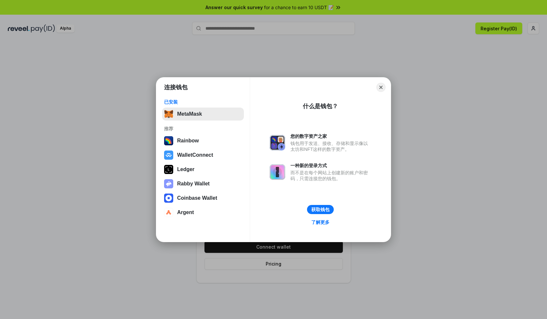 This screenshot has height=319, width=547. Describe the element at coordinates (203, 184) in the screenshot. I see `button: Rabby Wallet` at that location.